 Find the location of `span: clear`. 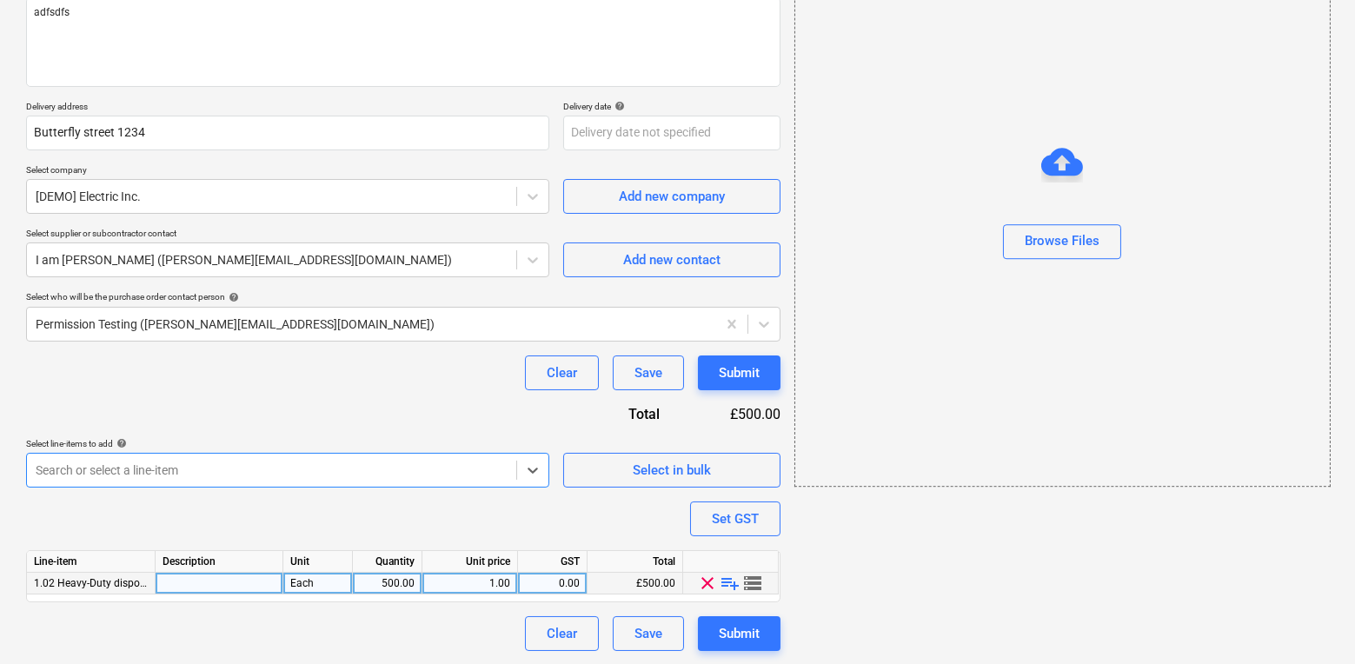

span: clear is located at coordinates (708, 583).